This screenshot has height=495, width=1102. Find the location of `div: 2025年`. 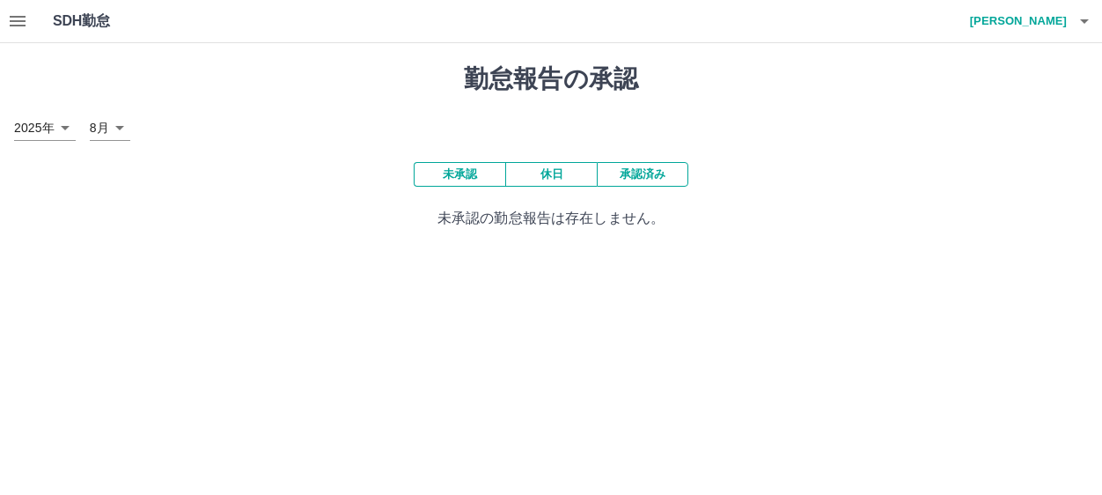

div: 2025年 is located at coordinates (45, 128).